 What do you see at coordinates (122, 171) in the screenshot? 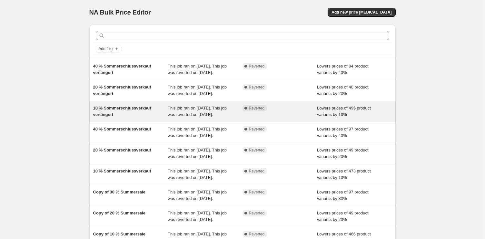
I see `span: 10 % Sommerschlussverkauf` at bounding box center [122, 171].